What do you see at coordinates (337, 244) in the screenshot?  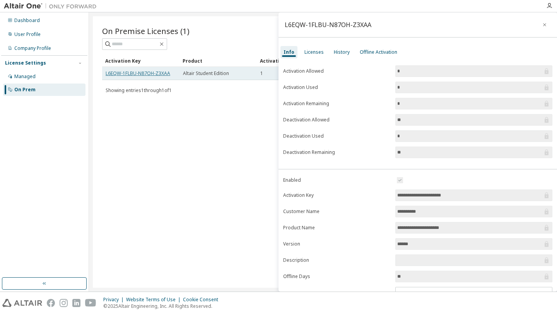 I see `label: Version` at bounding box center [337, 244].